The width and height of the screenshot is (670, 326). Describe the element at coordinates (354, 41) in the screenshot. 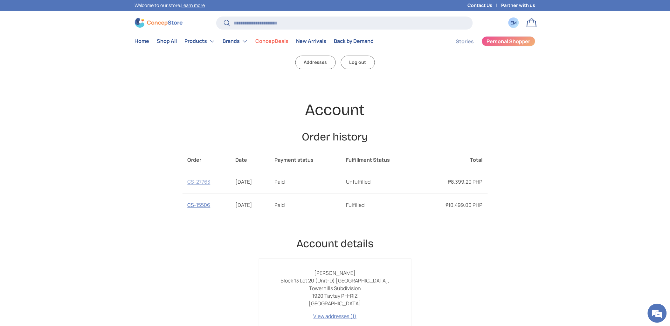

I see `a: Back by Demand` at that location.